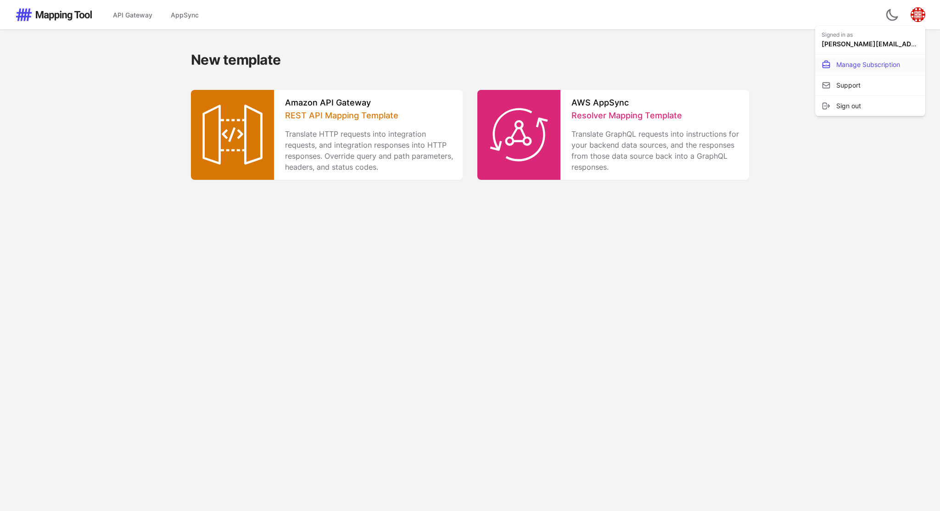 Image resolution: width=940 pixels, height=511 pixels. Describe the element at coordinates (470, 60) in the screenshot. I see `h2: New template` at that location.